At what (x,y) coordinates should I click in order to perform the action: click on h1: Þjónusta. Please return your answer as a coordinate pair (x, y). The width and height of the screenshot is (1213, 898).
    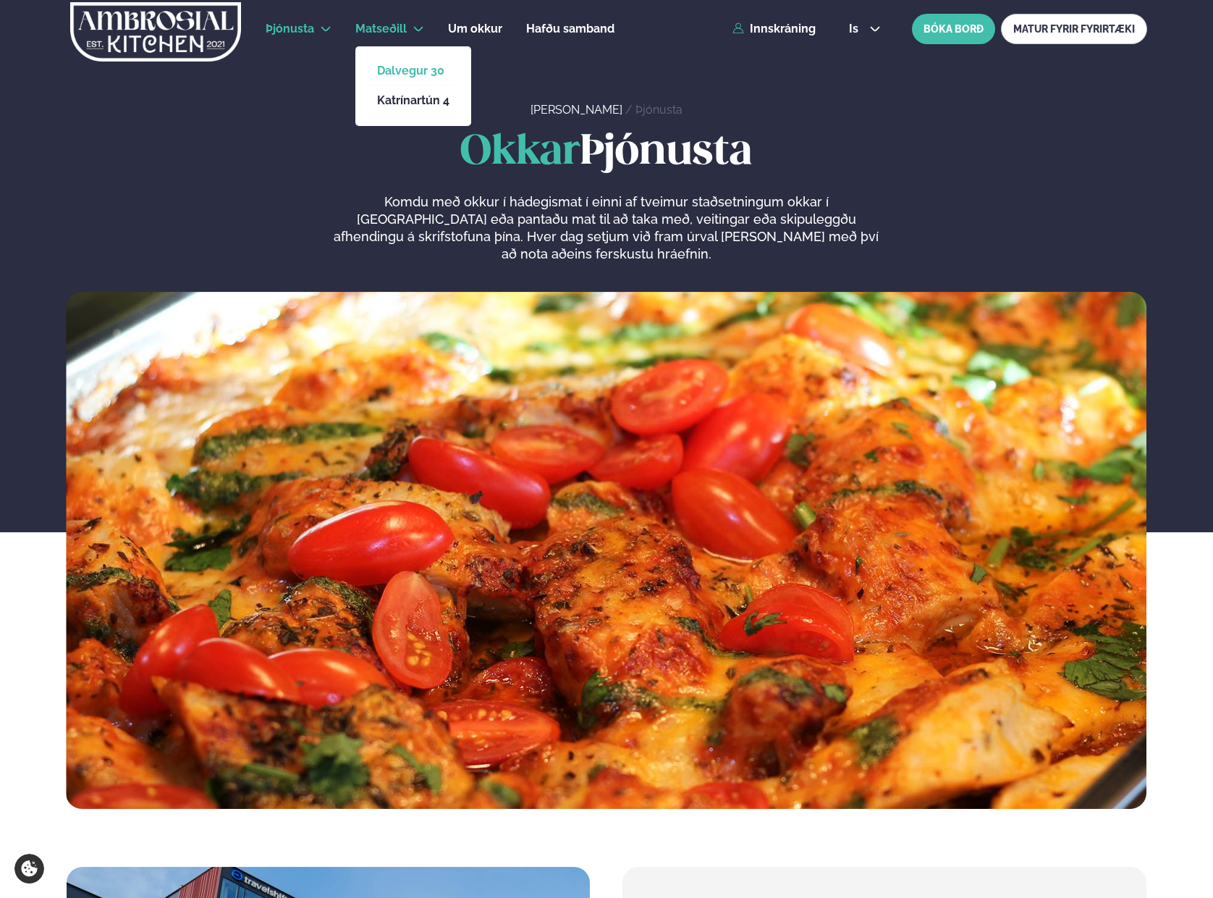
    Looking at the image, I should click on (606, 153).